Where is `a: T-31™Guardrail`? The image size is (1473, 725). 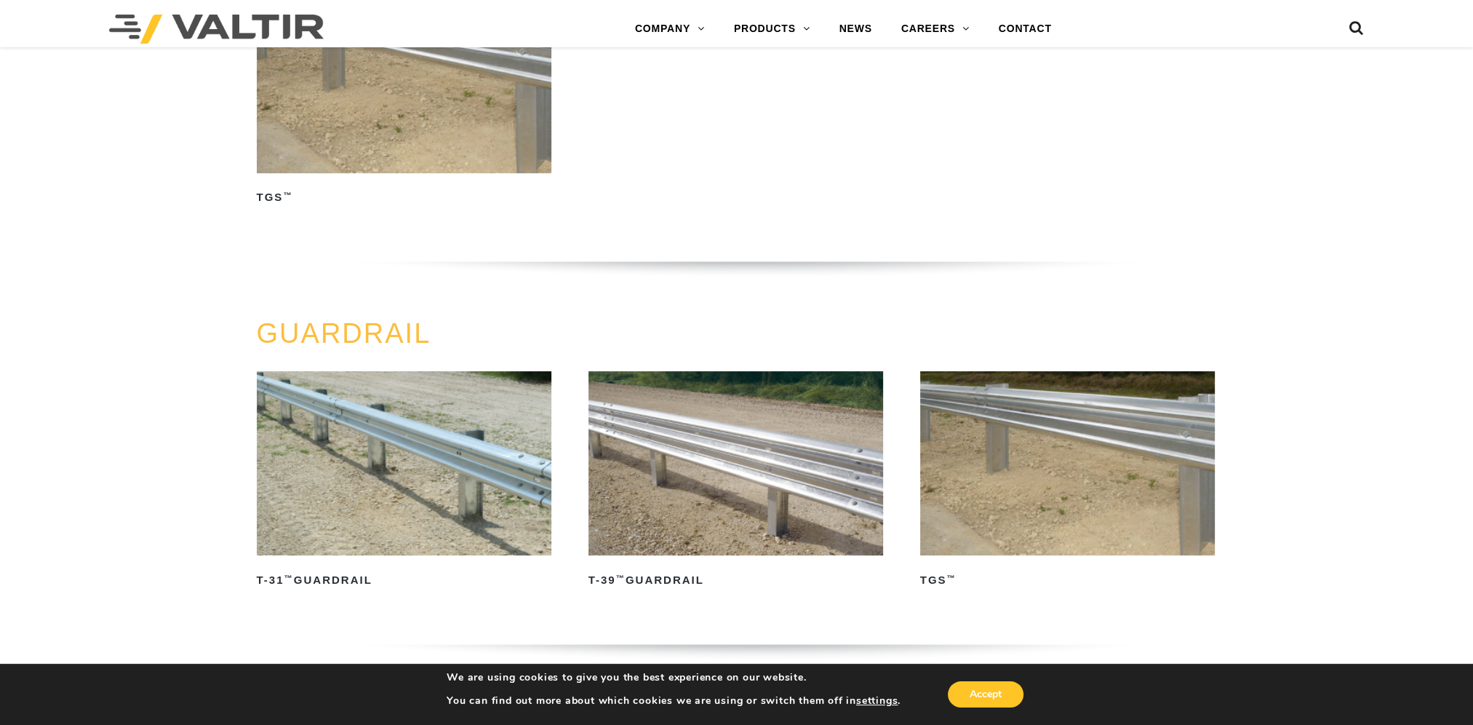 a: T-31™Guardrail is located at coordinates (405, 481).